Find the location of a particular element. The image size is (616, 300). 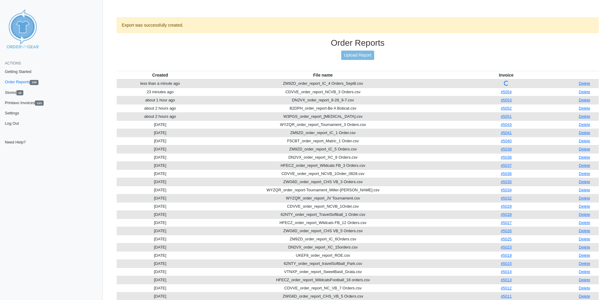

a: #5052 is located at coordinates (506, 108).